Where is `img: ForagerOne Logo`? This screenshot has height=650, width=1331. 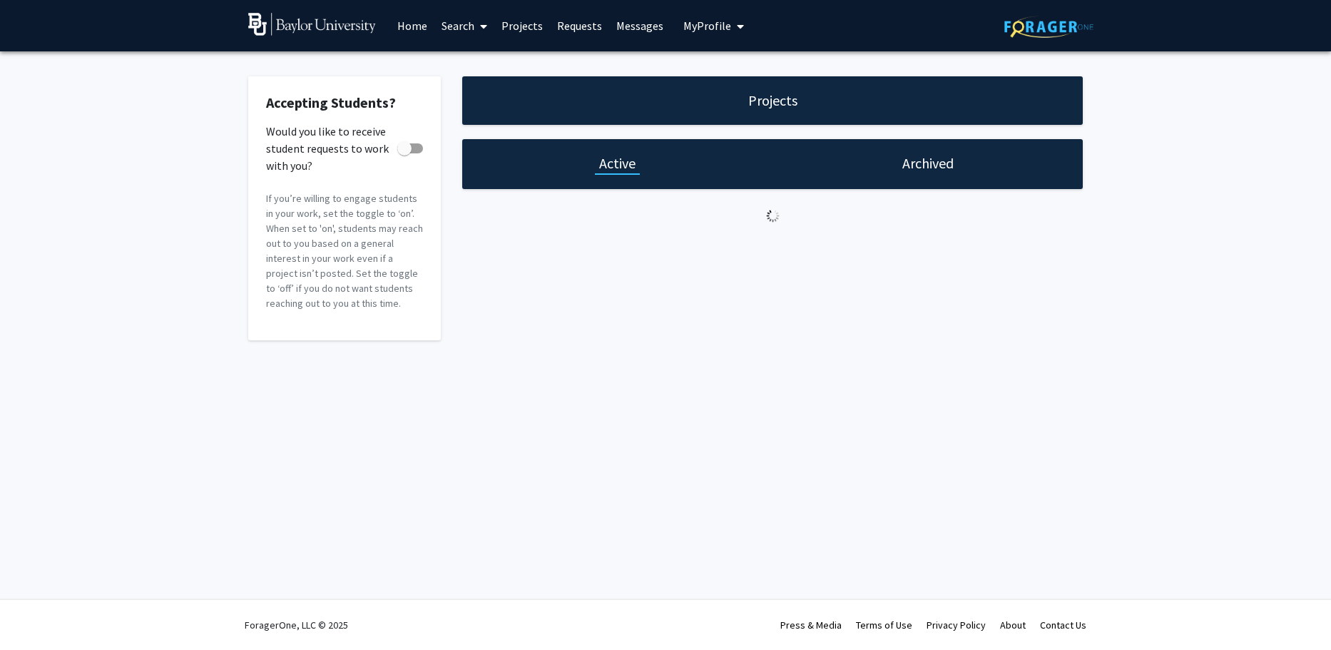
img: ForagerOne Logo is located at coordinates (1048, 26).